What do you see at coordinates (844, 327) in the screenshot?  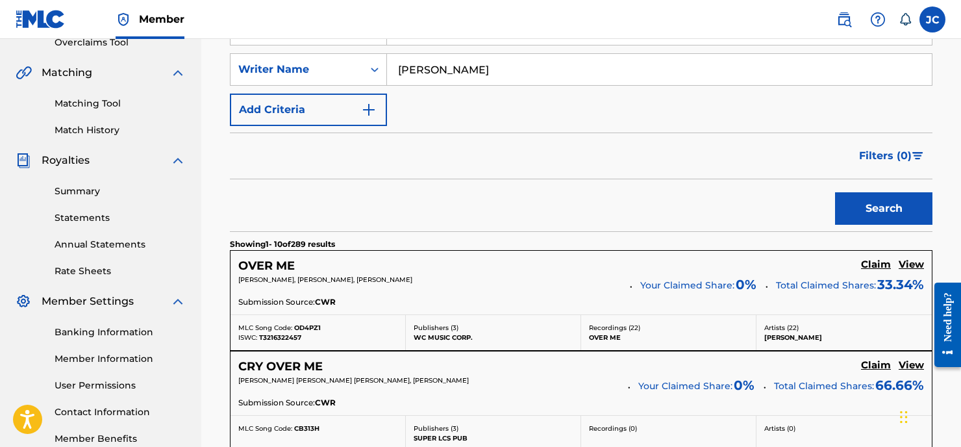 I see `p: Artists ( 22 )` at bounding box center [844, 327].